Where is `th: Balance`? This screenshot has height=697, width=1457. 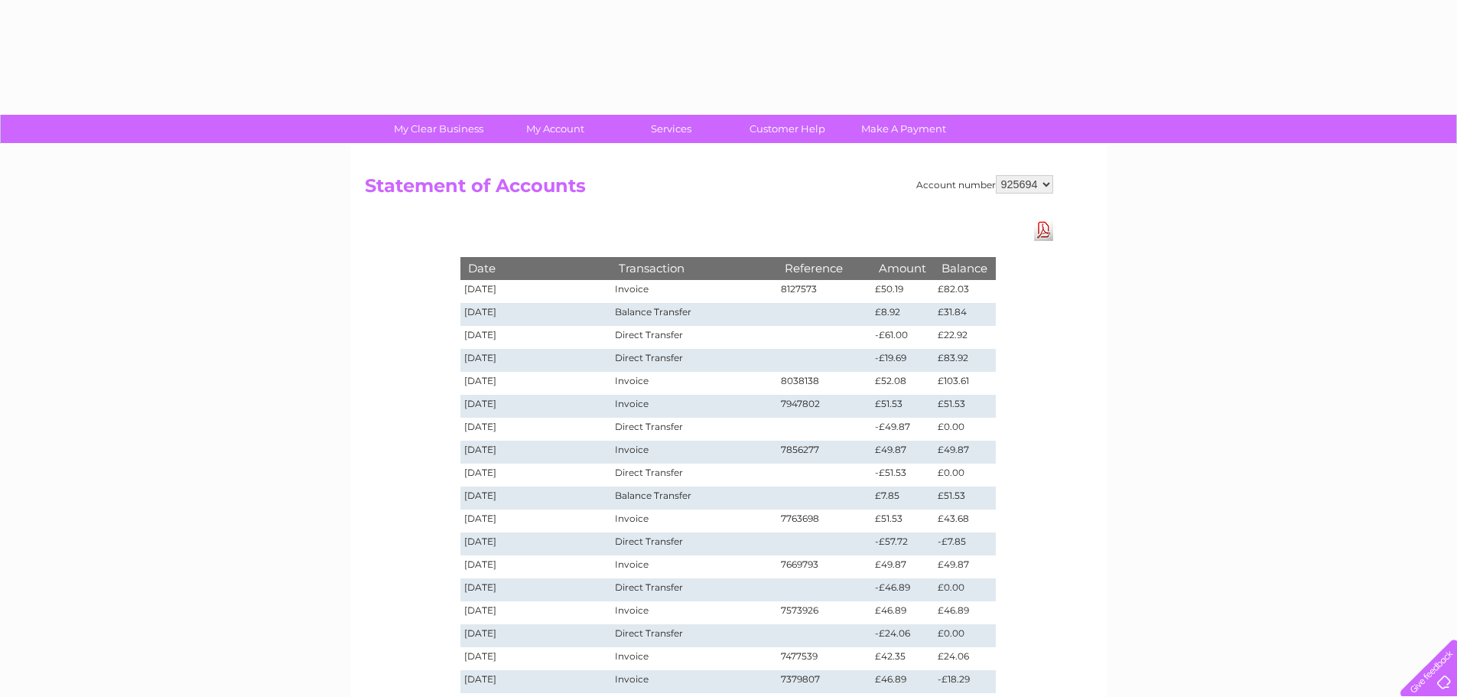 th: Balance is located at coordinates (964, 268).